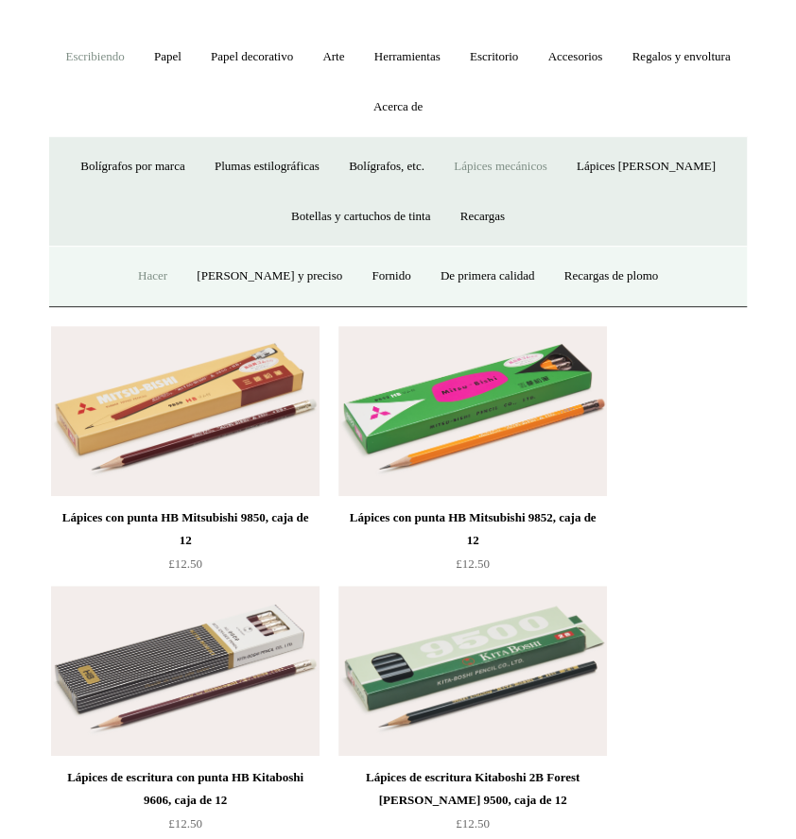 The image size is (796, 839). Describe the element at coordinates (333, 57) in the screenshot. I see `a: Arte` at that location.